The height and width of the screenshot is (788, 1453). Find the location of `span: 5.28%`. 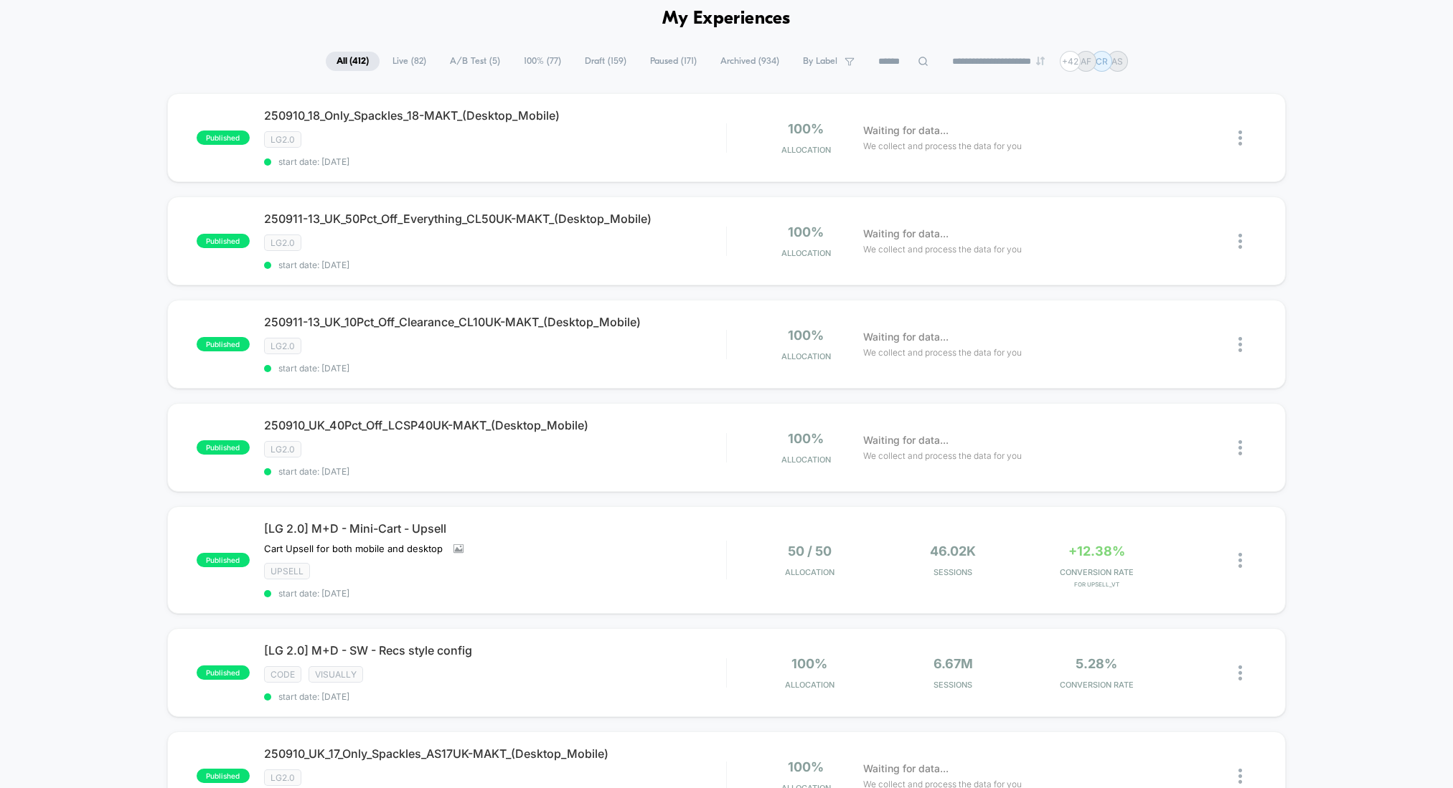

span: 5.28% is located at coordinates (1096, 664).